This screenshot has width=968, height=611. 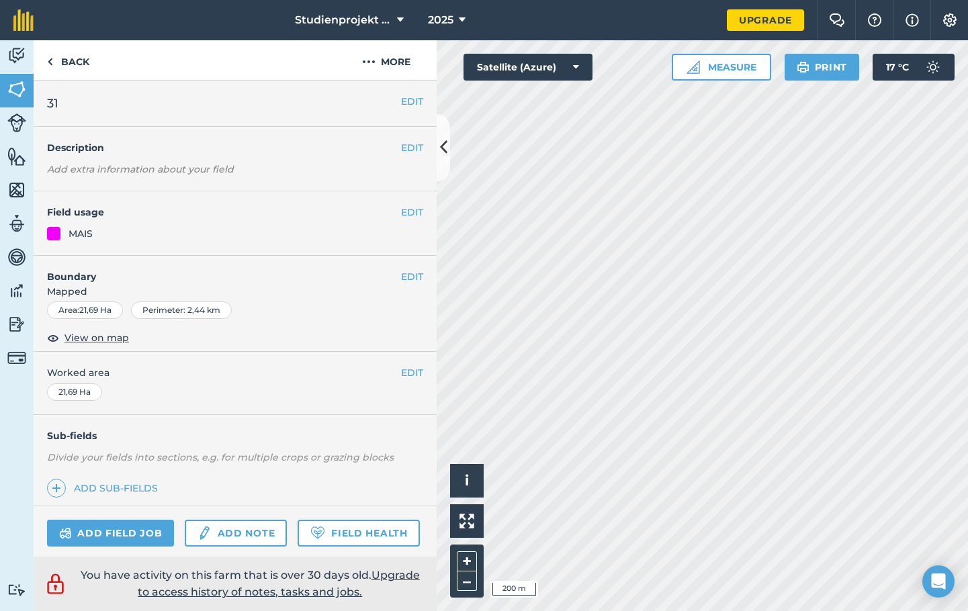 What do you see at coordinates (235, 373) in the screenshot?
I see `span: Worked area` at bounding box center [235, 373].